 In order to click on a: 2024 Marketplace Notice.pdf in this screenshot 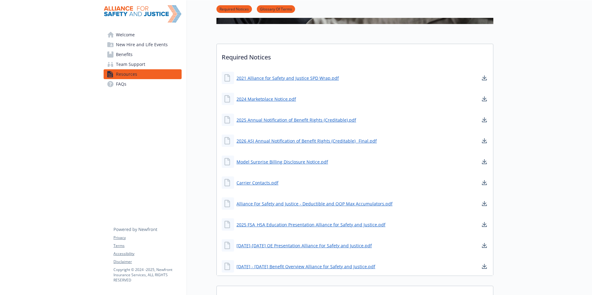, I will do `click(266, 99)`.